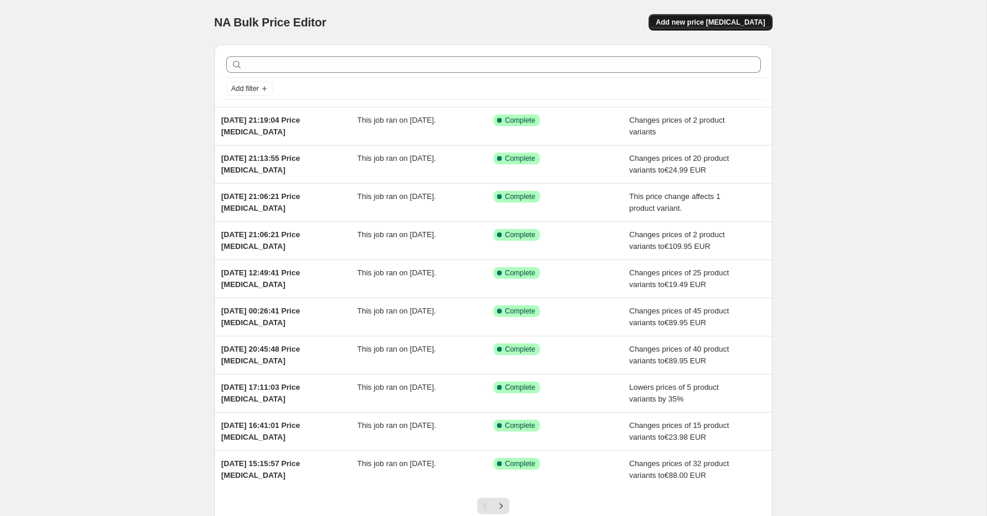  What do you see at coordinates (674, 393) in the screenshot?
I see `span: Lowers prices of 5 product variants by 35%` at bounding box center [674, 393].